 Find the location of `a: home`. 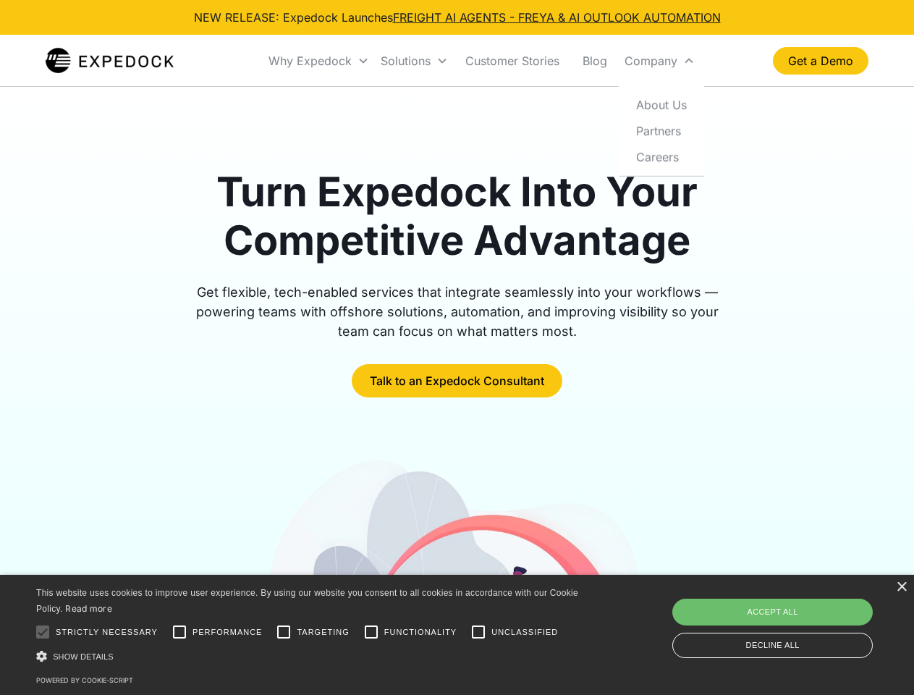

a: home is located at coordinates (109, 61).